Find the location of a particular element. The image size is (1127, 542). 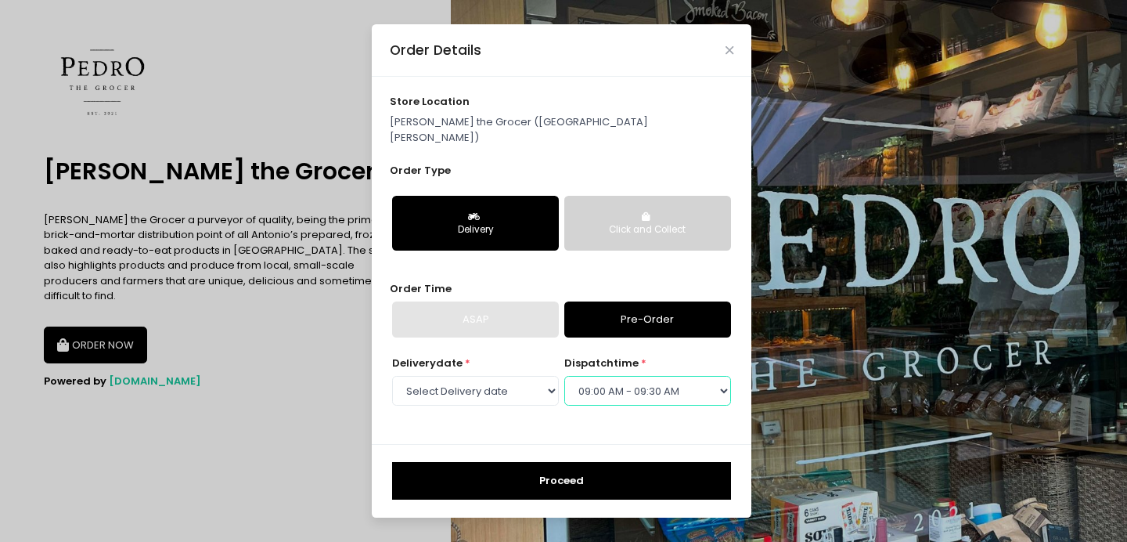

button: Click and Collect is located at coordinates (647, 223).